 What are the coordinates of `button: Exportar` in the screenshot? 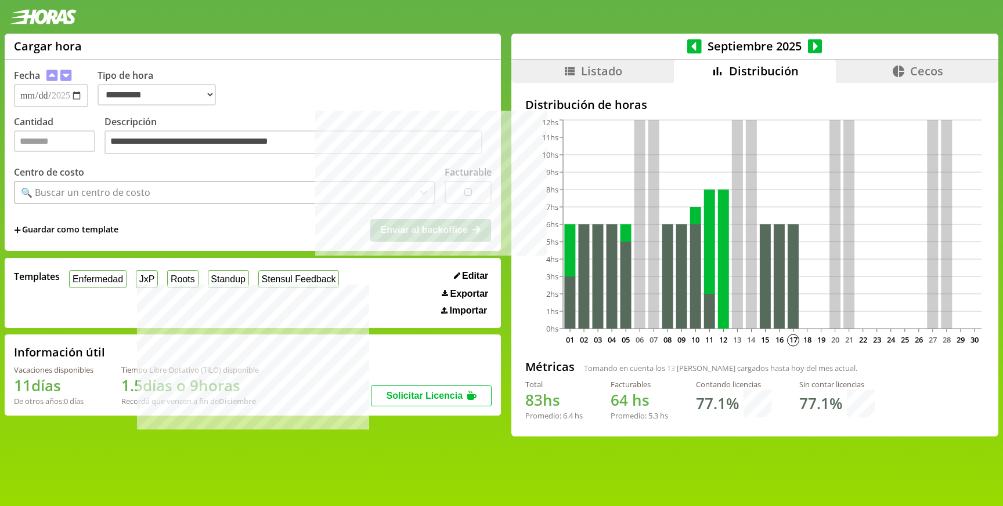 It's located at (465, 294).